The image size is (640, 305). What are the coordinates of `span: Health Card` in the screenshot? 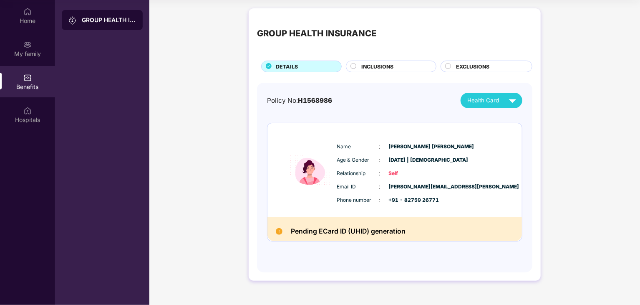 It's located at (483, 100).